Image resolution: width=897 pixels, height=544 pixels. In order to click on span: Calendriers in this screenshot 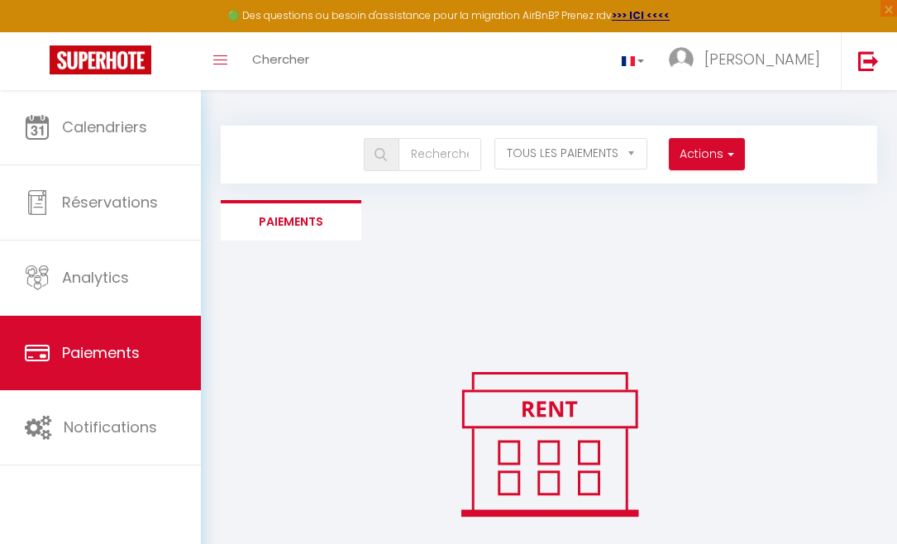, I will do `click(104, 126)`.